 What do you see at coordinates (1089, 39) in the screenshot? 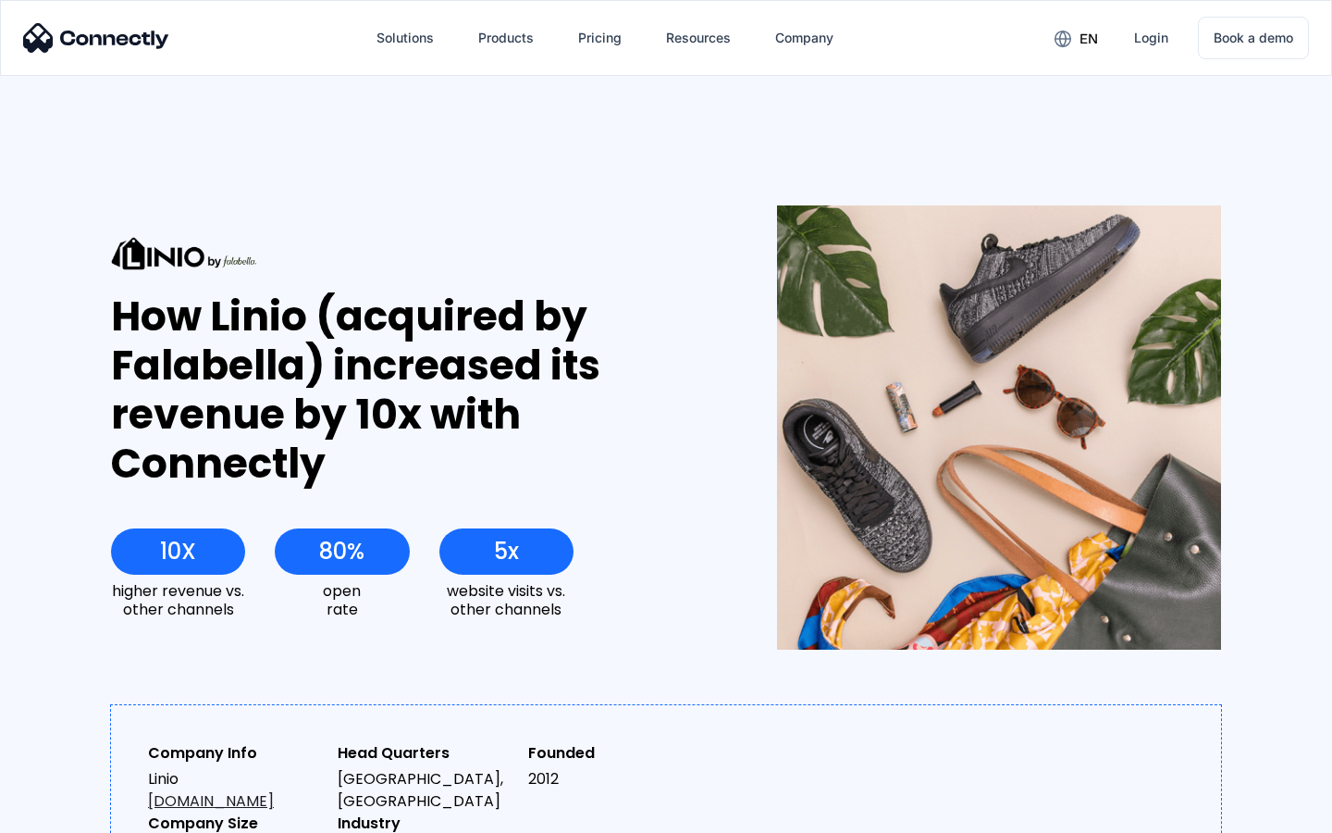
I see `div: en` at bounding box center [1089, 39].